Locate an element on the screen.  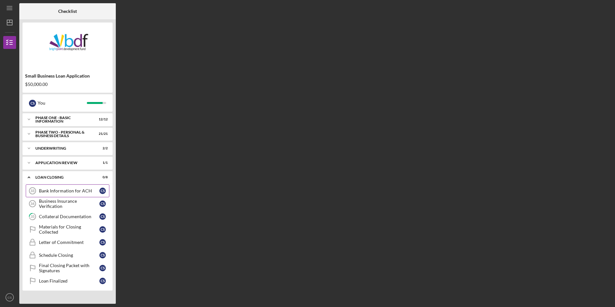
text: CS is located at coordinates (9, 297).